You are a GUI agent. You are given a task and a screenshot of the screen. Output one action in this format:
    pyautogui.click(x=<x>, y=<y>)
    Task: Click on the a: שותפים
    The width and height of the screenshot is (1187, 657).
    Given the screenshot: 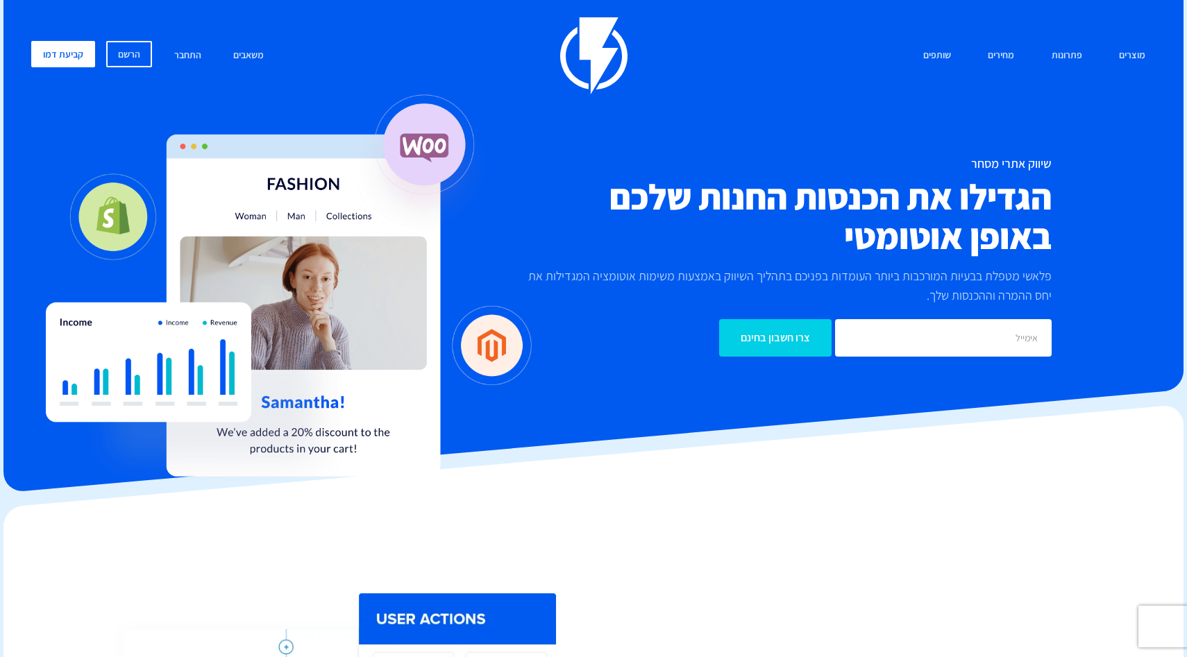 What is the action you would take?
    pyautogui.click(x=937, y=56)
    